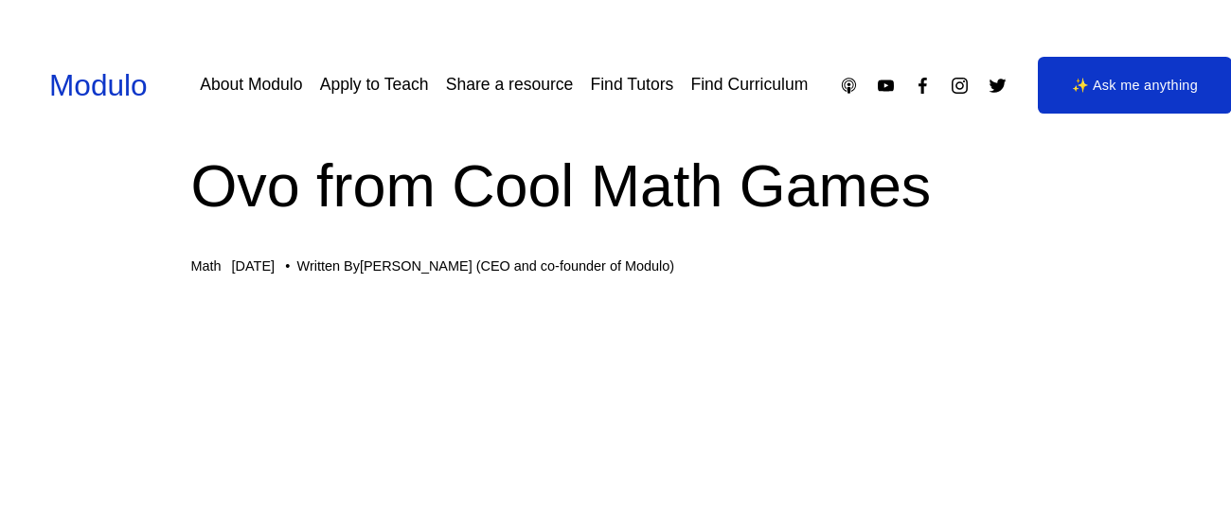 Image resolution: width=1231 pixels, height=531 pixels. Describe the element at coordinates (616, 187) in the screenshot. I see `h1: Ovo from Cool Math Games` at that location.